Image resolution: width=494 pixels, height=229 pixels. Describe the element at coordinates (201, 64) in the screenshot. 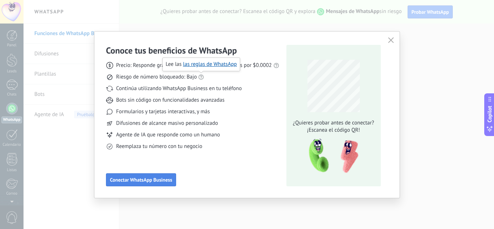

I see `span: Lee las` at that location.